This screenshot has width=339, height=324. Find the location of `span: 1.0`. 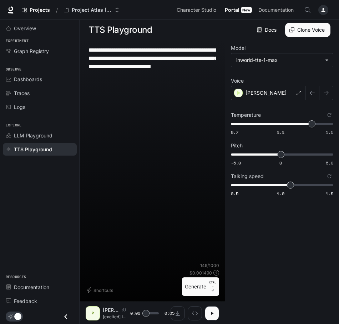

span: 1.0 is located at coordinates (280, 194).